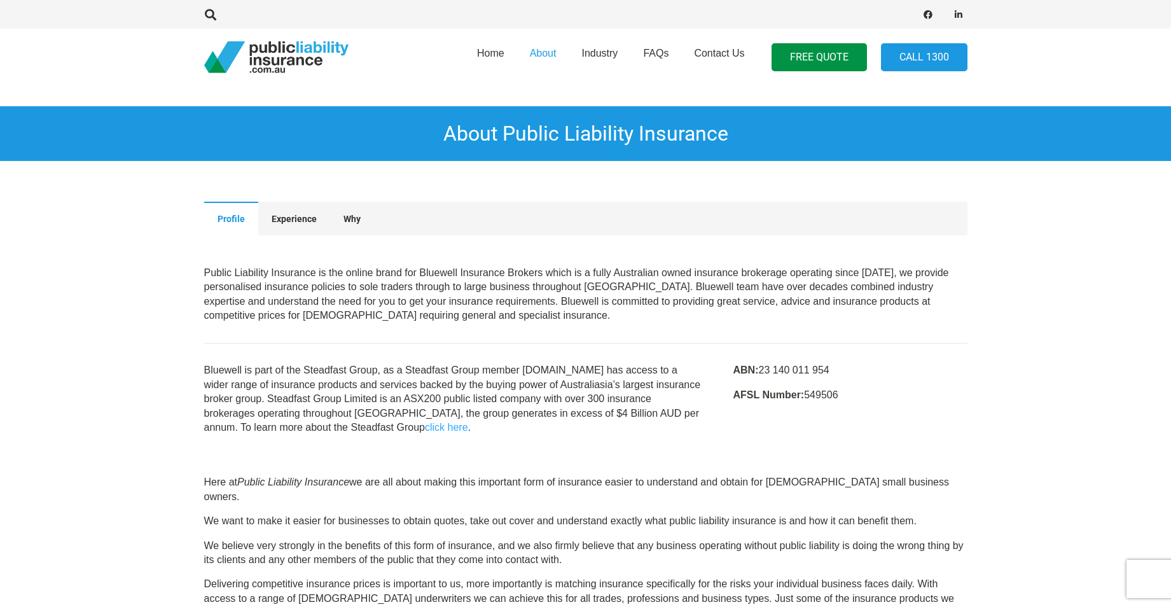  I want to click on span: Profile, so click(231, 219).